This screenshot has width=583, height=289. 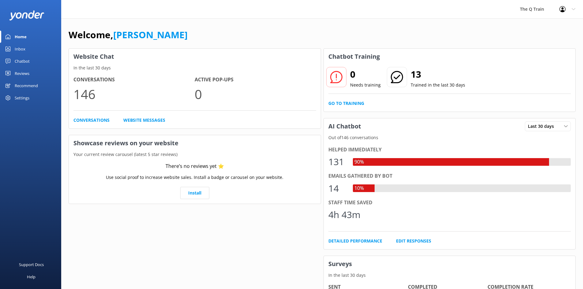 I want to click on a: Edit Responses, so click(x=413, y=241).